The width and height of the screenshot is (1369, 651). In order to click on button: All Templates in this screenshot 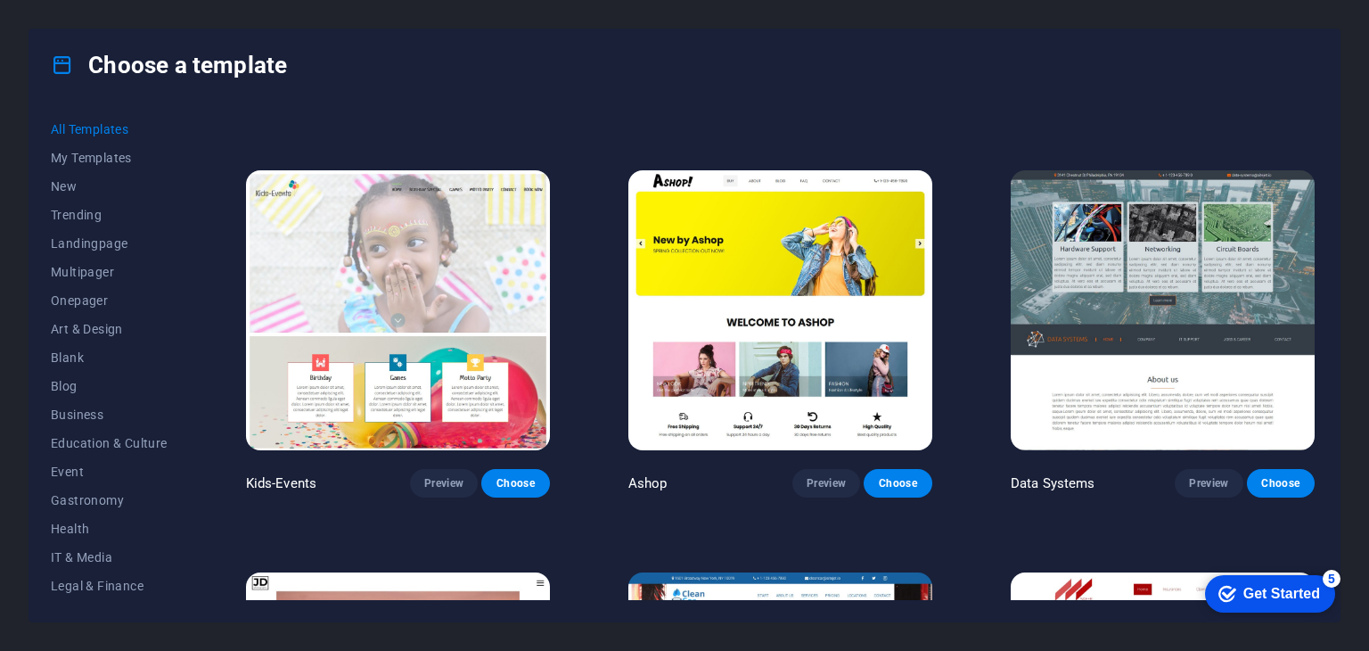, I will do `click(109, 129)`.